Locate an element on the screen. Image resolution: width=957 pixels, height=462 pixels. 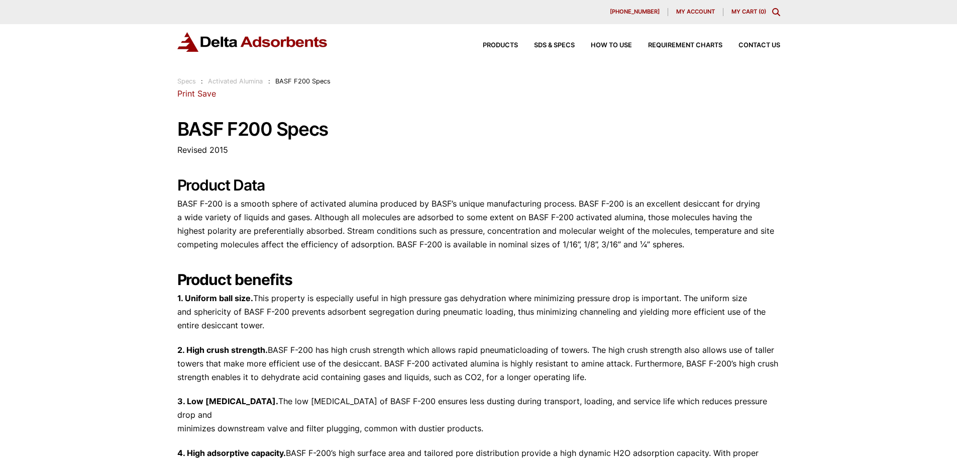
span: Contact Us is located at coordinates (759, 45).